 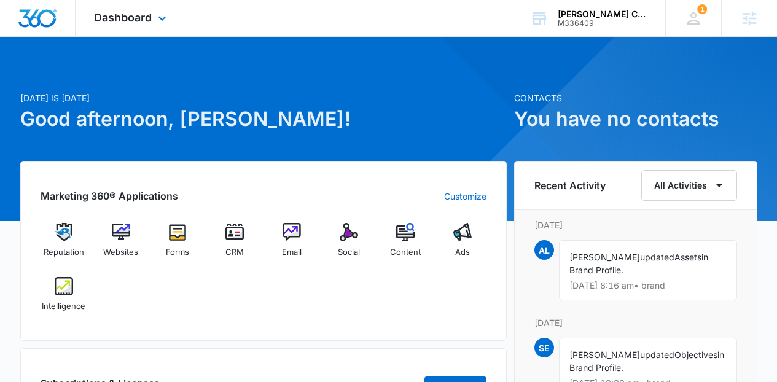 I want to click on h2: Marketing 360® Applications, so click(x=109, y=196).